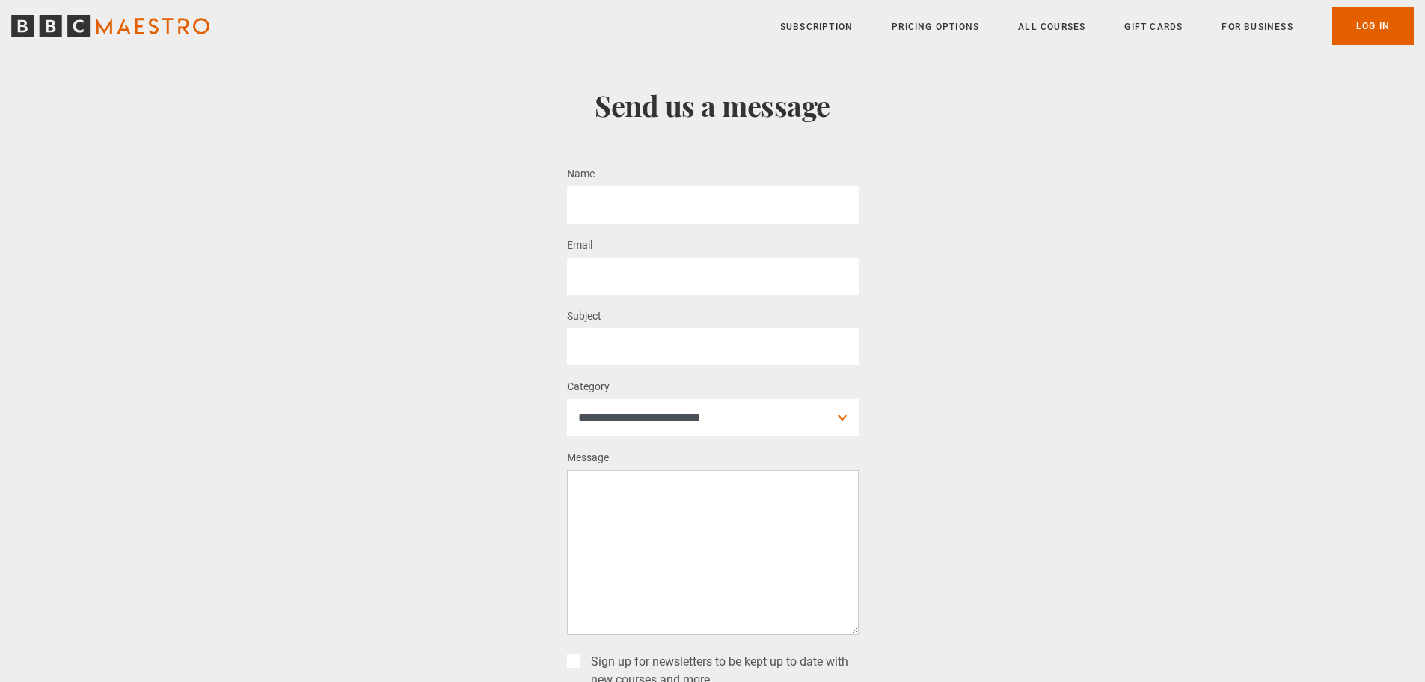 The image size is (1425, 682). I want to click on label: Name, so click(581, 174).